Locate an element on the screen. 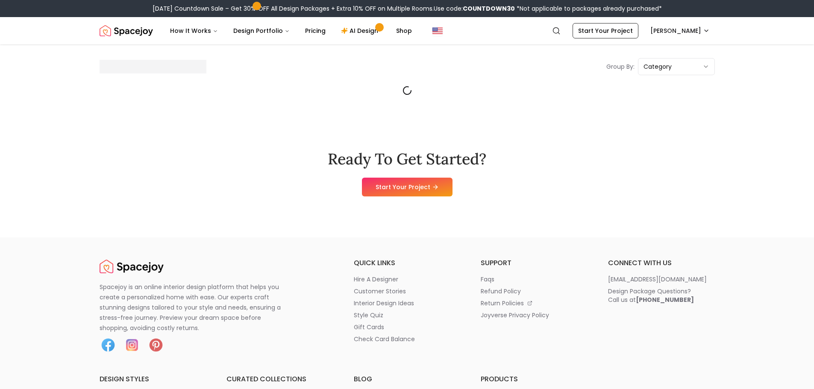  p: refund policy is located at coordinates (501, 291).